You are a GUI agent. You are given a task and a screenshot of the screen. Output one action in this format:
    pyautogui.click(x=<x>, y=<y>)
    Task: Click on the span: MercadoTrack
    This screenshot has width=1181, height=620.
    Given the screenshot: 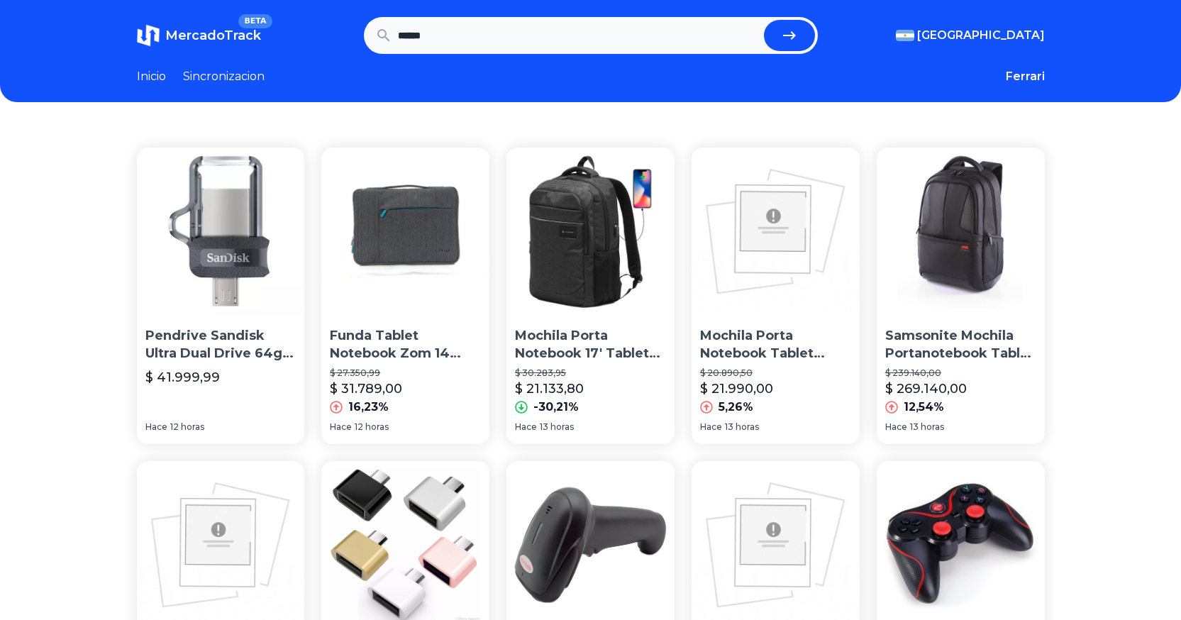 What is the action you would take?
    pyautogui.click(x=213, y=35)
    